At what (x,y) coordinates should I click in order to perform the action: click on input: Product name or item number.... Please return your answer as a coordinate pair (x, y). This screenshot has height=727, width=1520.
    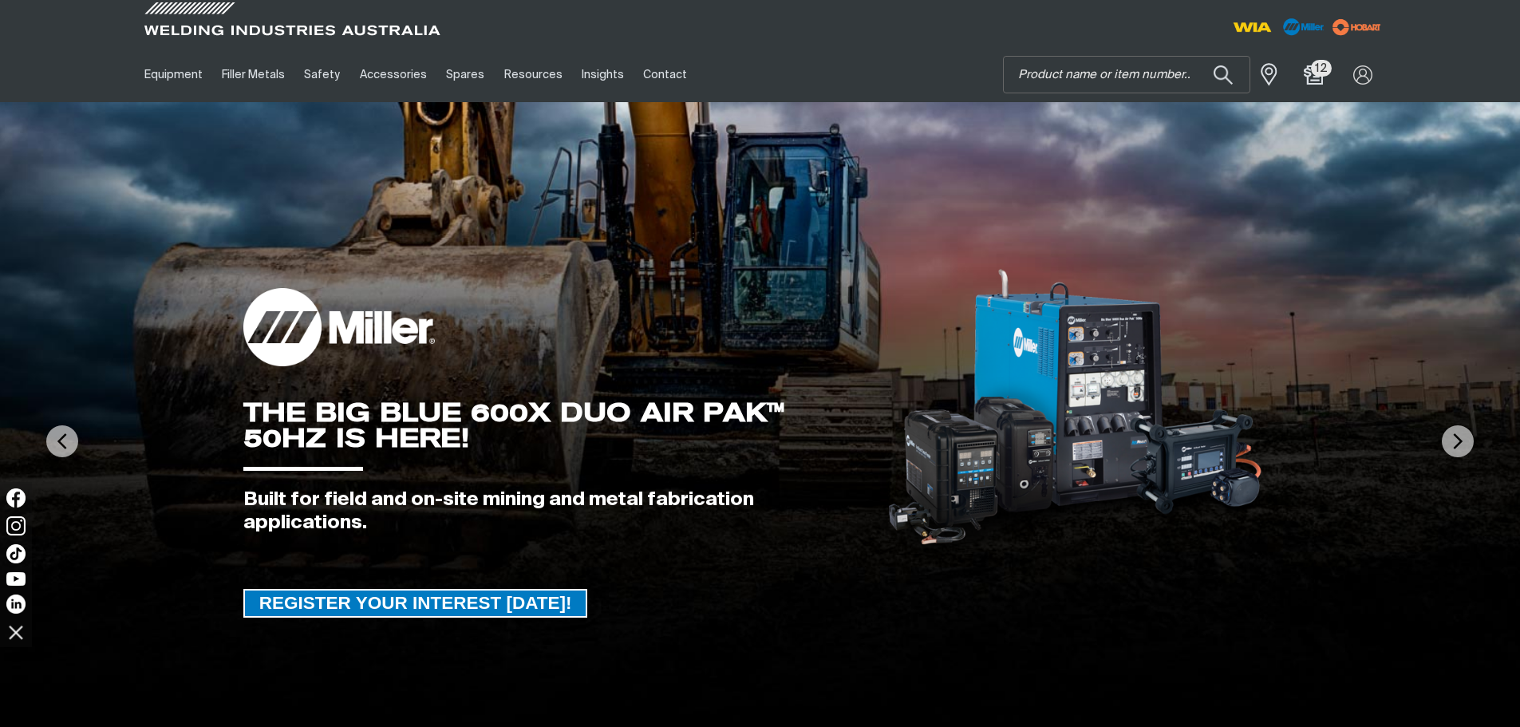
    Looking at the image, I should click on (1127, 74).